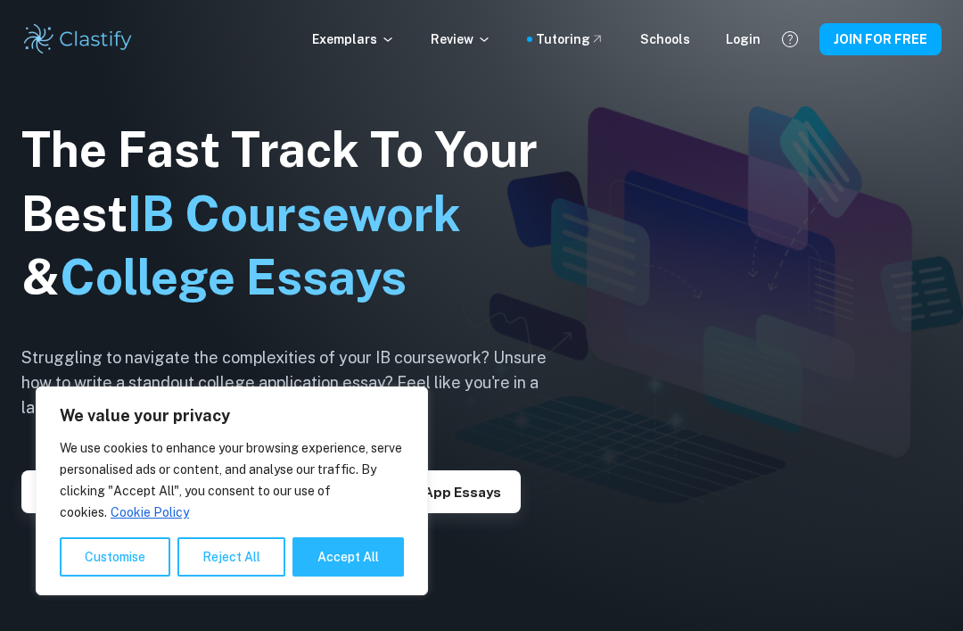  I want to click on p: Review, so click(461, 39).